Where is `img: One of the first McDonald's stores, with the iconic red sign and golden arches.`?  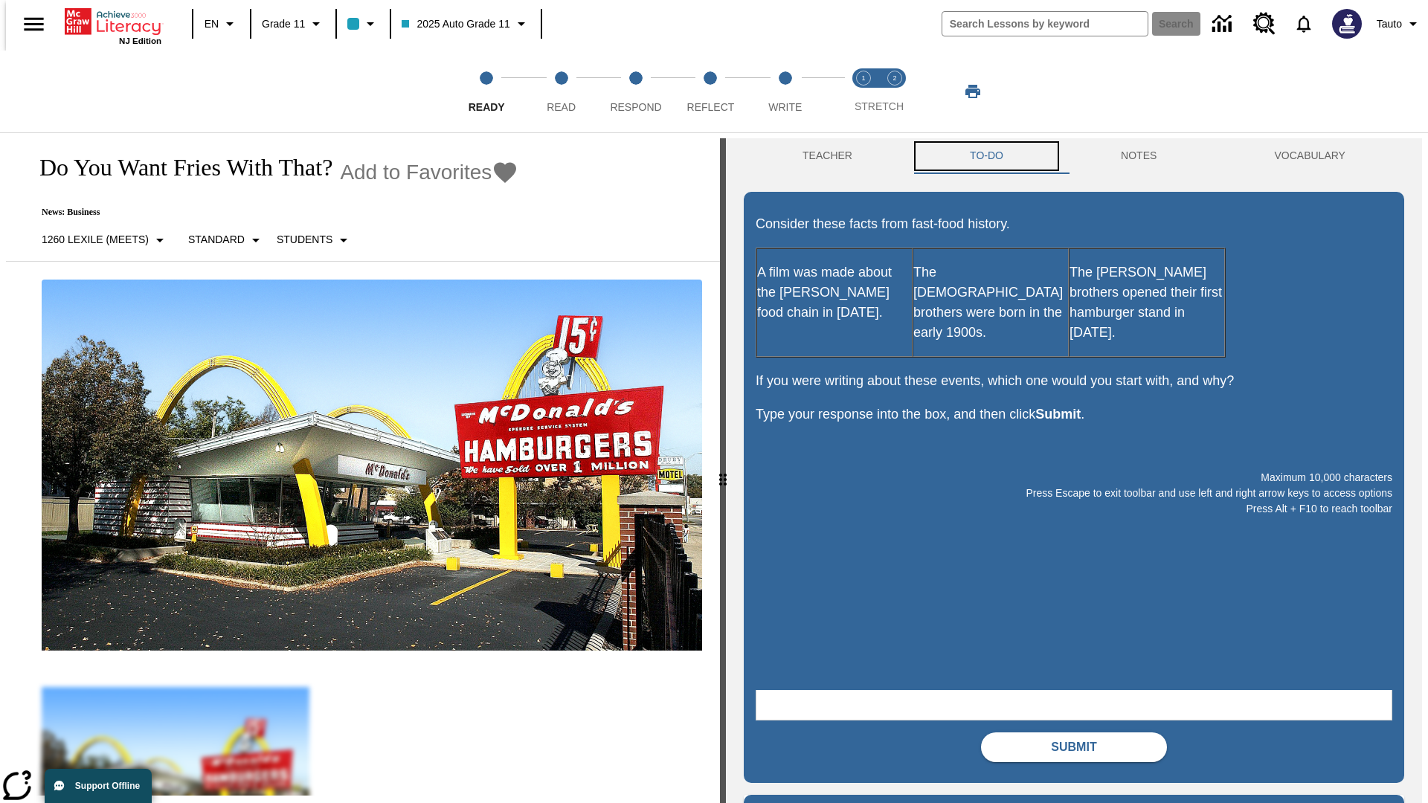 img: One of the first McDonald's stores, with the iconic red sign and golden arches. is located at coordinates (372, 466).